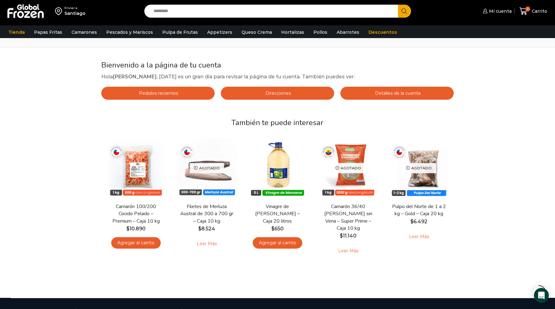 Image resolution: width=555 pixels, height=309 pixels. Describe the element at coordinates (383, 32) in the screenshot. I see `a: Descuentos` at that location.